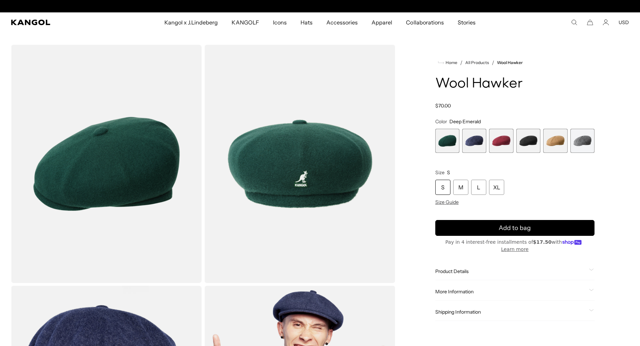 This screenshot has width=640, height=346. I want to click on div: L, so click(479, 188).